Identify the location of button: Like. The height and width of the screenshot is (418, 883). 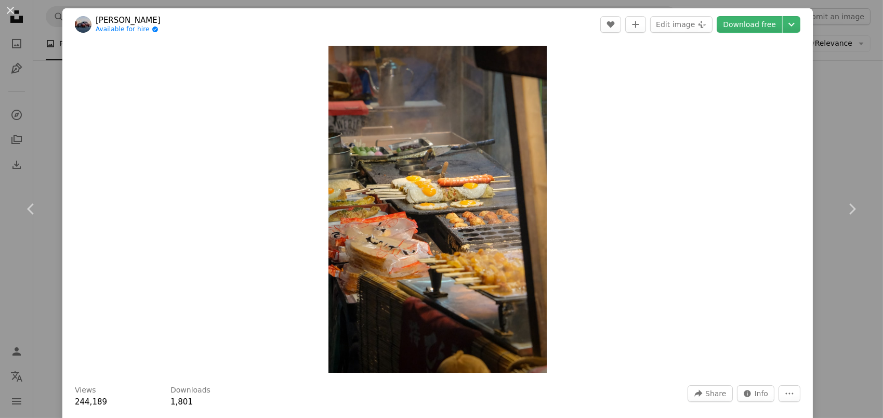
(610, 24).